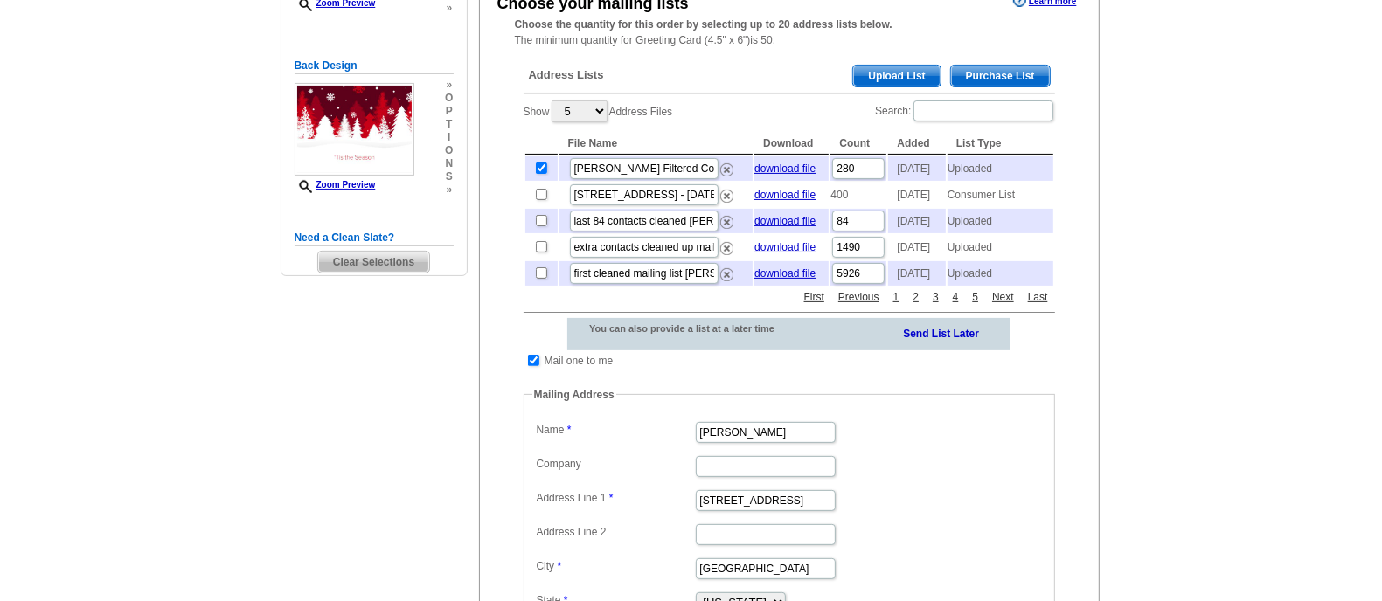 This screenshot has width=1382, height=601. I want to click on td: Mail one to me, so click(579, 361).